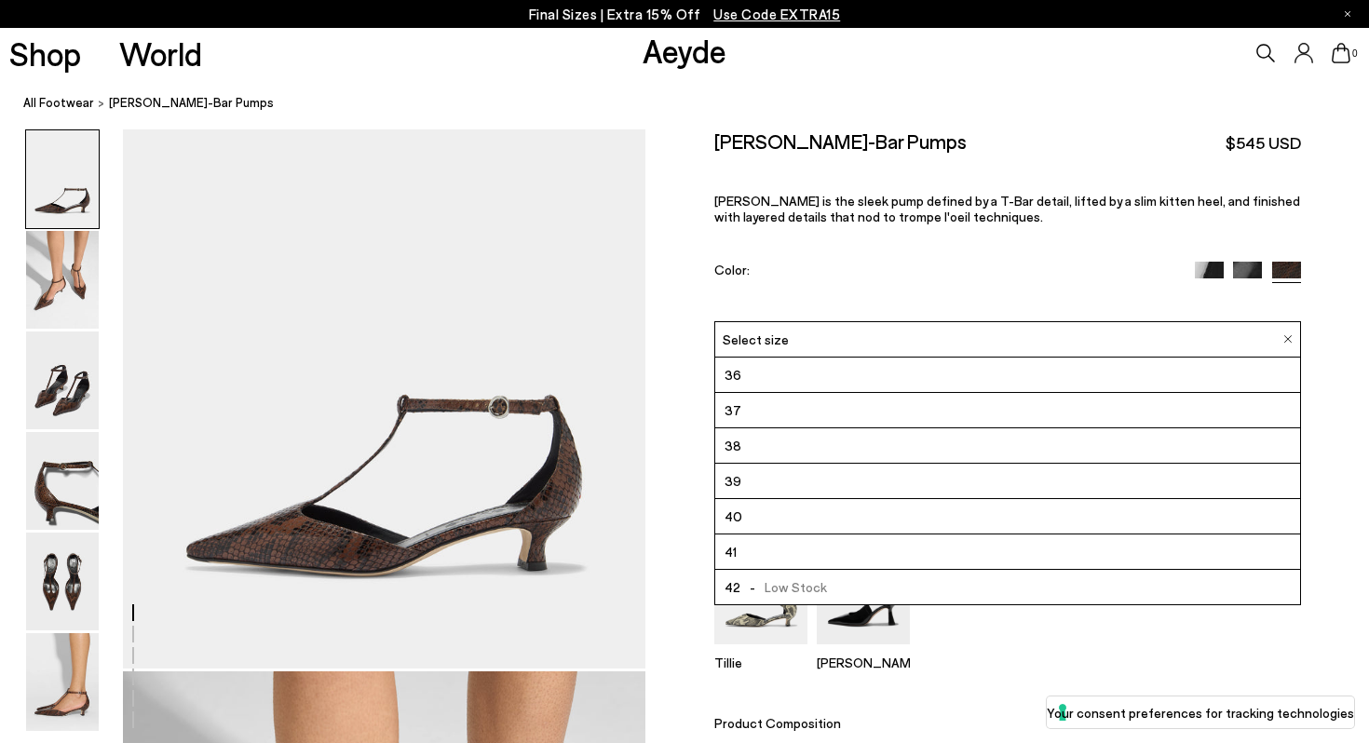 The image size is (1369, 743). What do you see at coordinates (62, 480) in the screenshot?
I see `img: Liz T-Bar Pumps - Image 4` at bounding box center [62, 480].